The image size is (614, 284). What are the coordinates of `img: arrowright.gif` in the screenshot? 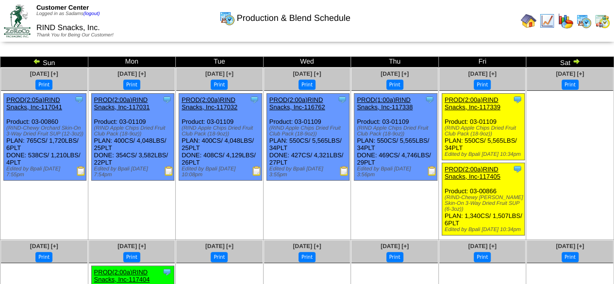 It's located at (576, 61).